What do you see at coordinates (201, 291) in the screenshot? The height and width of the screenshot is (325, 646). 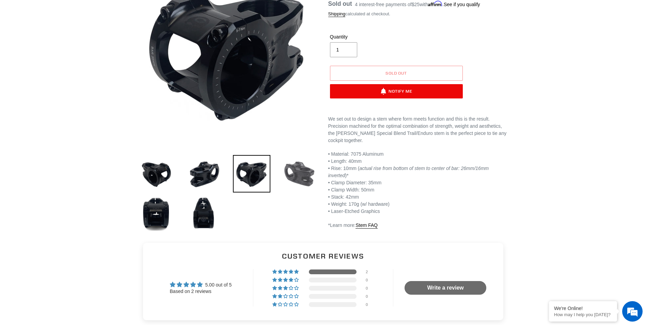 I see `div: Based on 2 reviews` at bounding box center [201, 291].